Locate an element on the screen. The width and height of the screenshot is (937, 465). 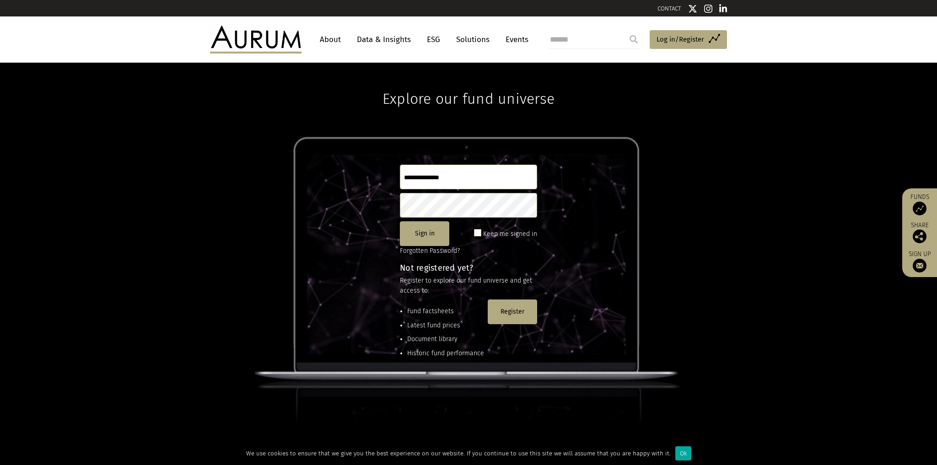
img: Access Funds is located at coordinates (919, 209).